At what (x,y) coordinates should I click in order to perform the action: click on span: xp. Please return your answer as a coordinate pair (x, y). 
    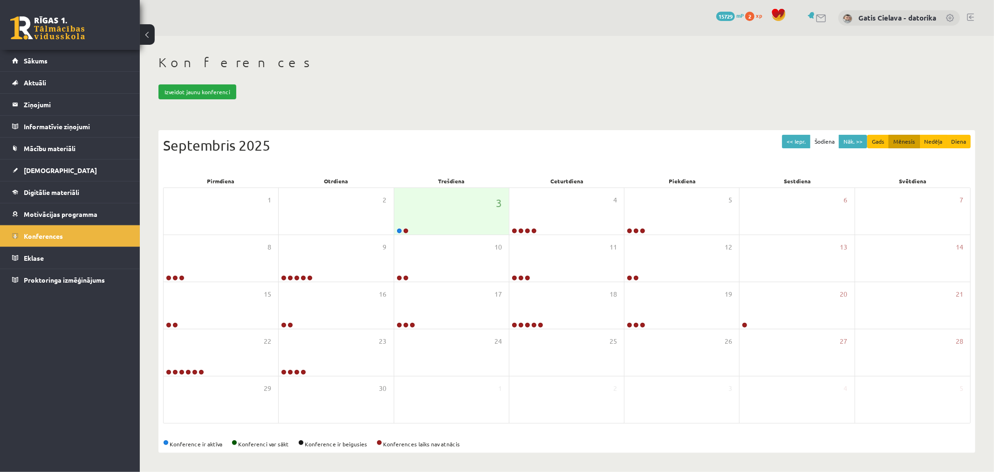
    Looking at the image, I should click on (759, 15).